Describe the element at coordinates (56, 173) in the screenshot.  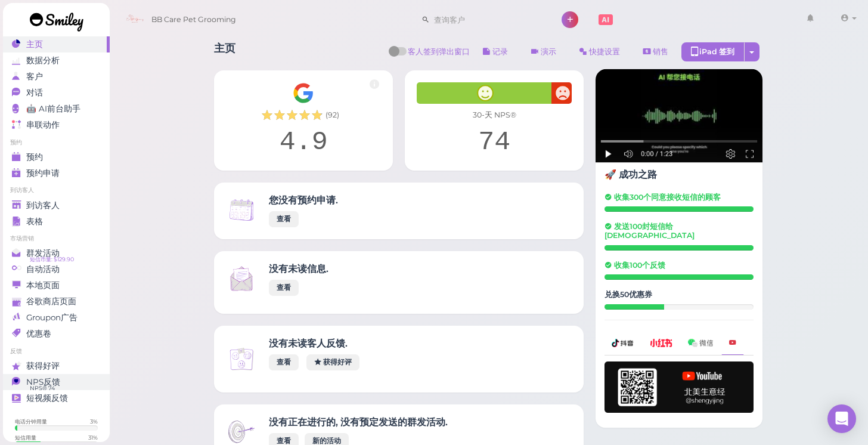
I see `a: 预约申请` at that location.